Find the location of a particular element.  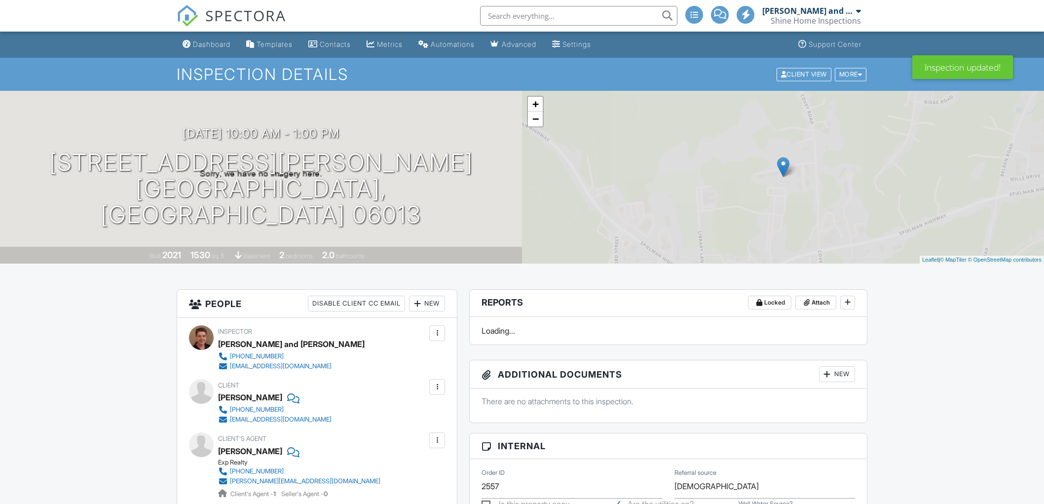

span: Client's Agent is located at coordinates (242, 438).